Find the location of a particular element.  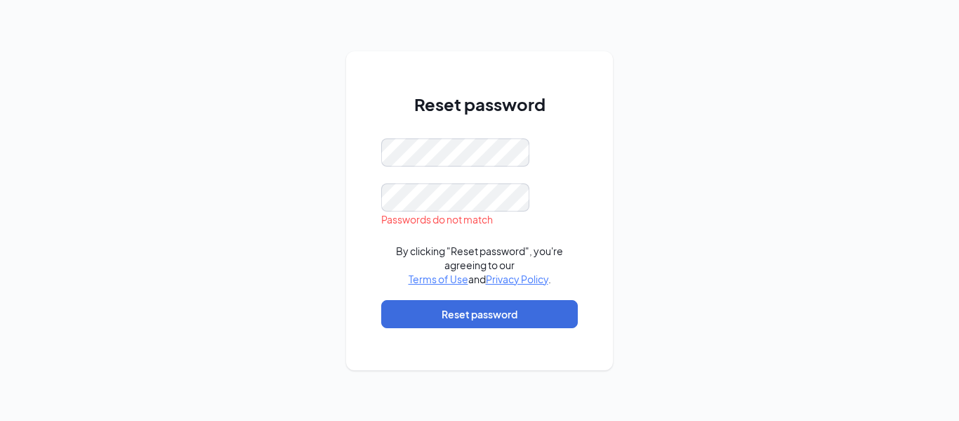

h1: Reset password is located at coordinates (480, 104).